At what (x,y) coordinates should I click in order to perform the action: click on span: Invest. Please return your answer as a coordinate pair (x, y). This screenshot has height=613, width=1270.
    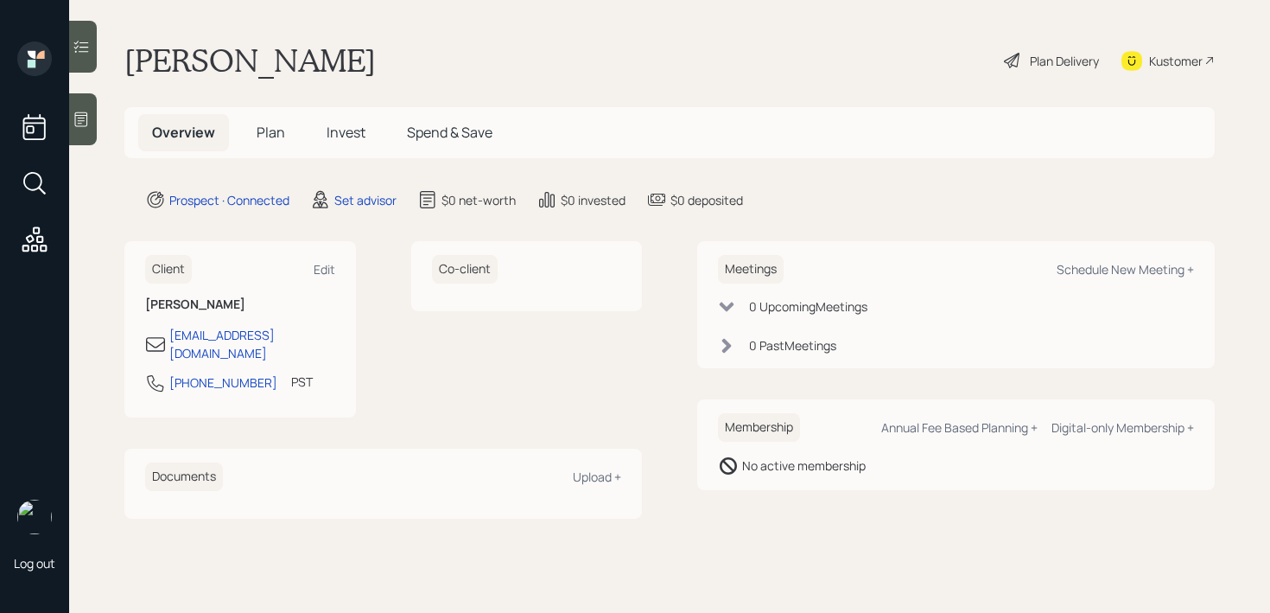
    Looking at the image, I should click on (346, 132).